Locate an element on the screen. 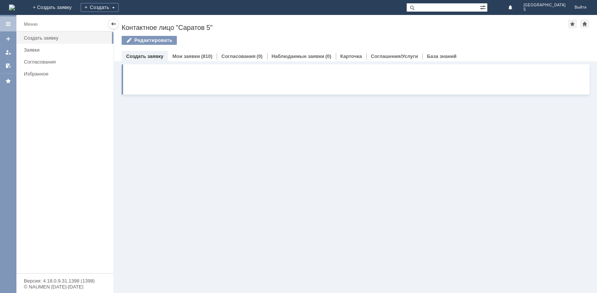 This screenshot has height=293, width=597. span: Расширенный поиск is located at coordinates (484, 7).